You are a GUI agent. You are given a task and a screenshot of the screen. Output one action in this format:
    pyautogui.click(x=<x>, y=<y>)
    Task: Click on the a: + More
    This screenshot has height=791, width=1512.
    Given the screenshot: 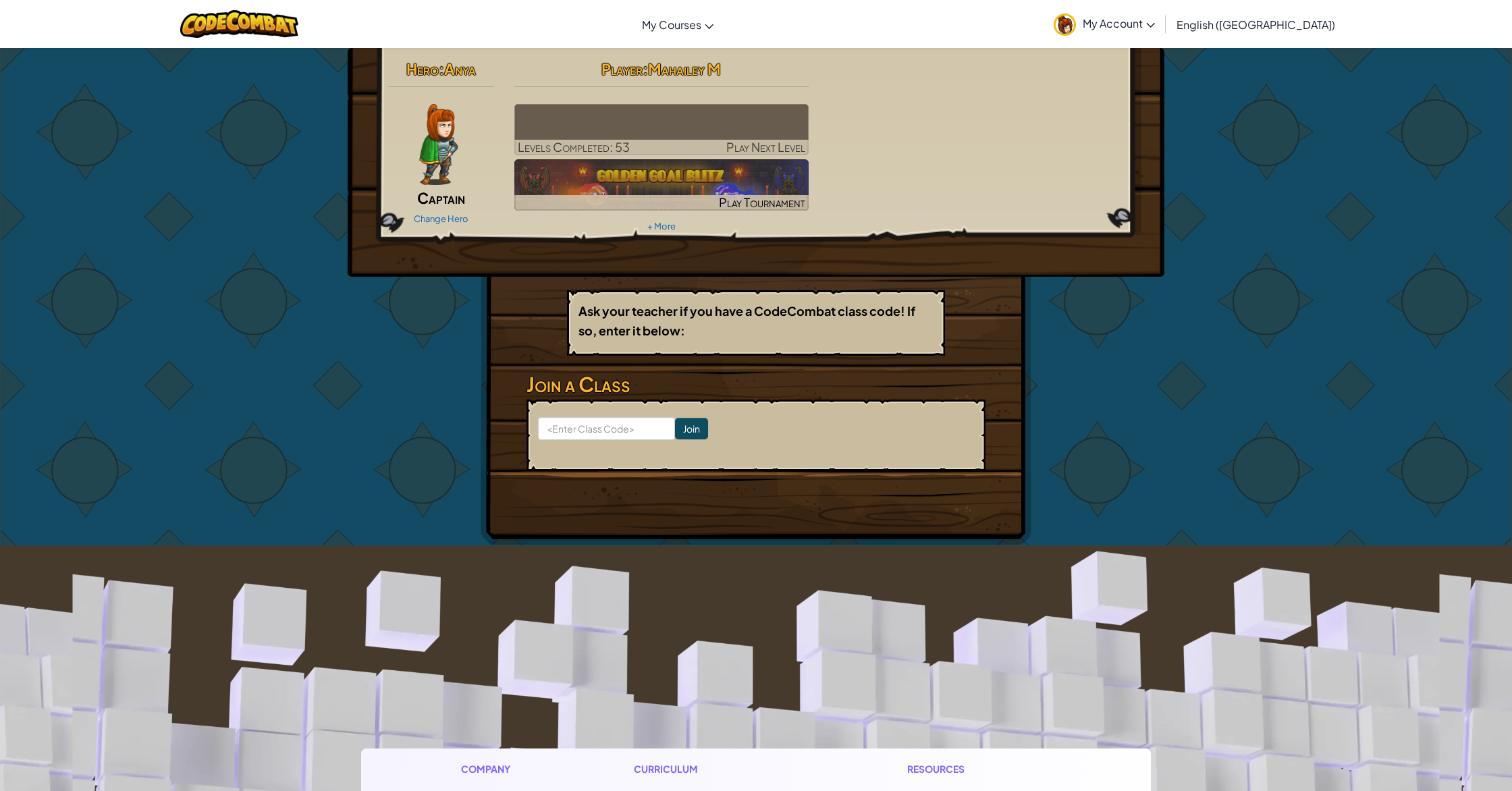 What is the action you would take?
    pyautogui.click(x=662, y=226)
    